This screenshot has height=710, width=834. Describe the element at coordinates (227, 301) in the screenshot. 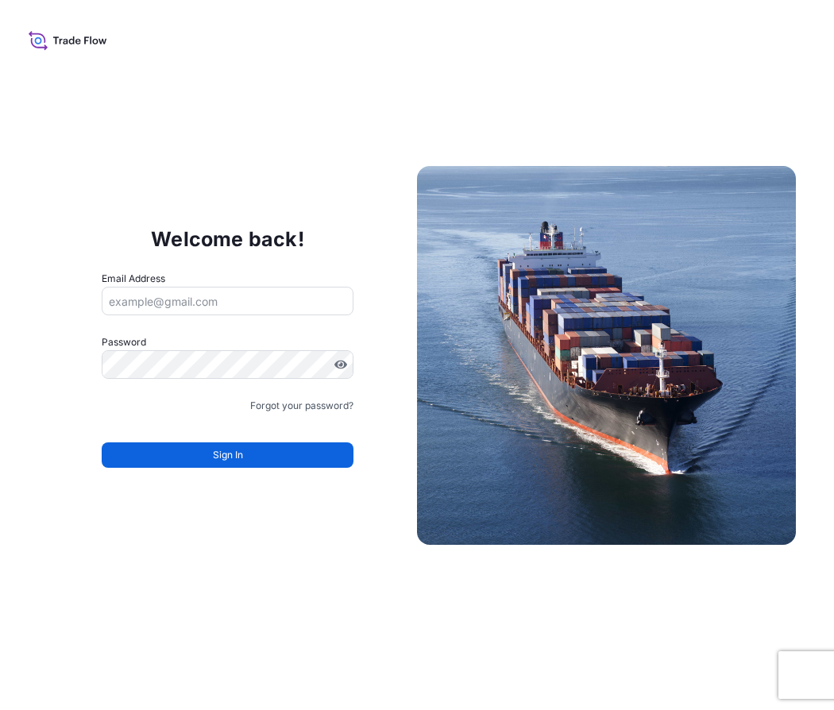

I see `input: example@gmail.com` at that location.